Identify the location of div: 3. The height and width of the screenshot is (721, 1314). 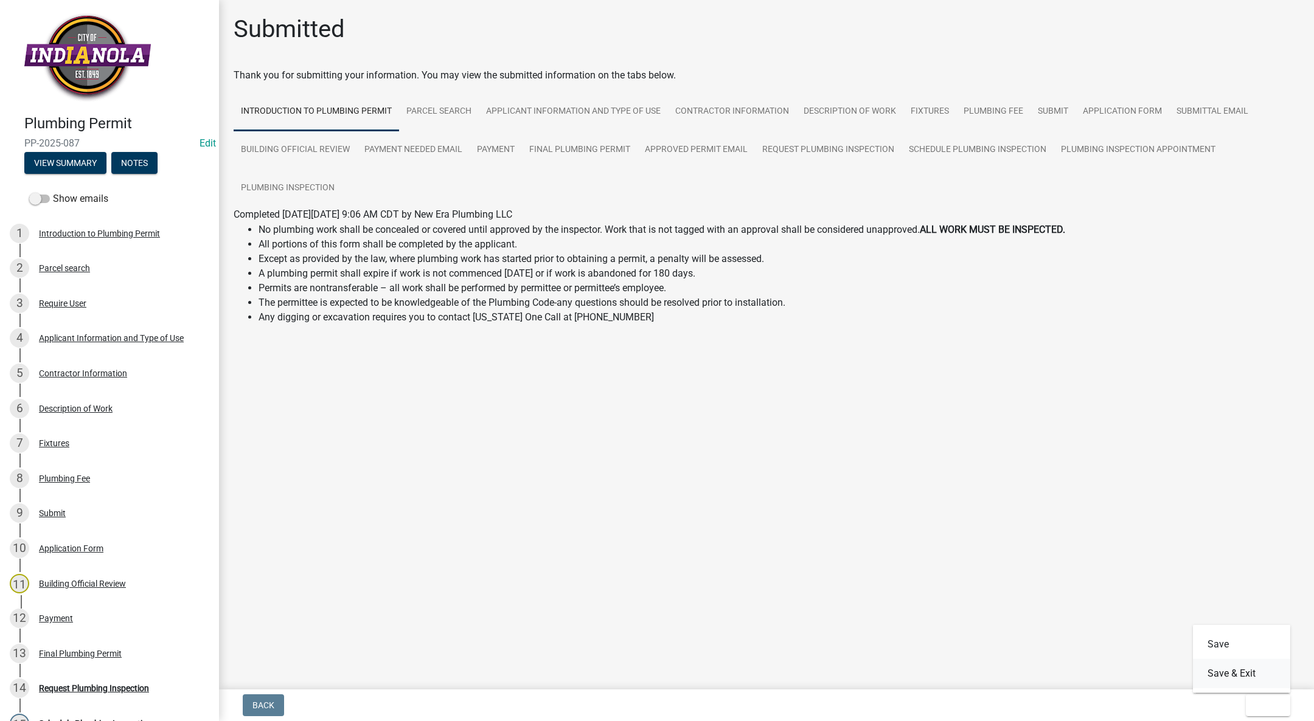
(19, 303).